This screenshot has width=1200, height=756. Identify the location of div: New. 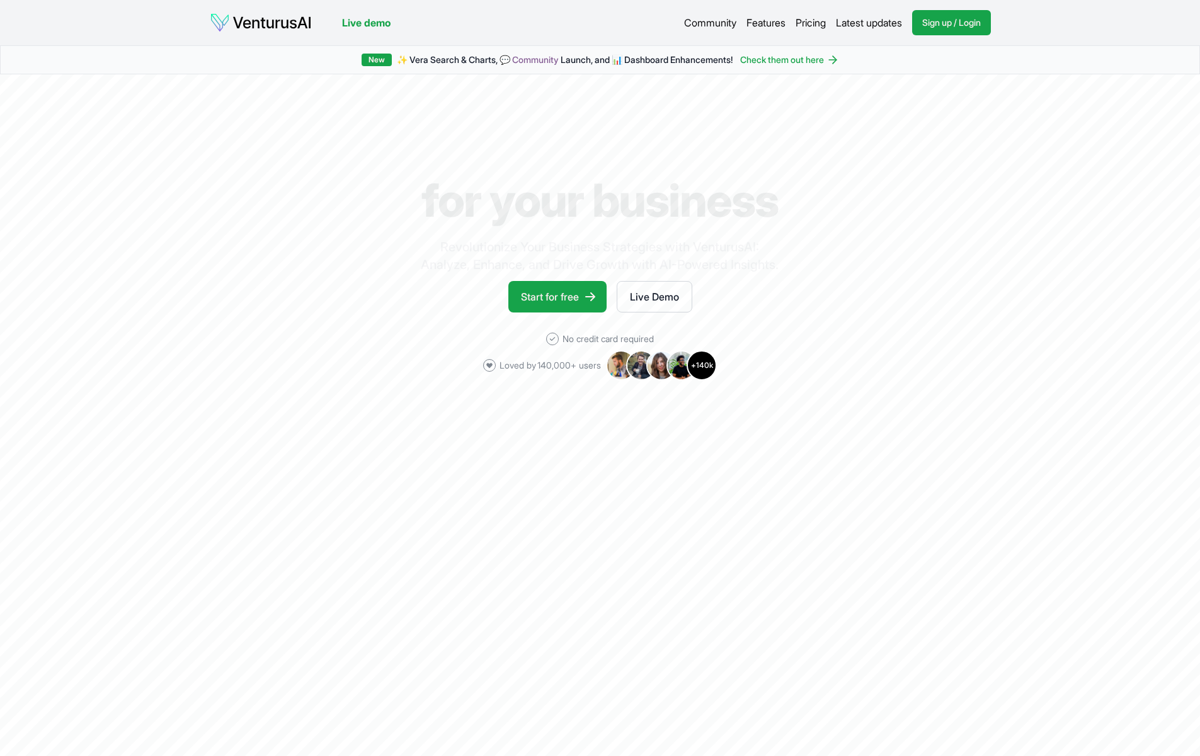
(377, 60).